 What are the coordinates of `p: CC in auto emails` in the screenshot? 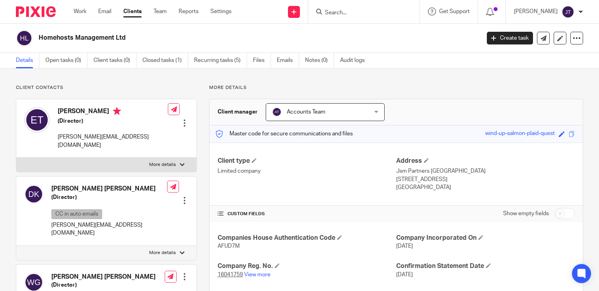 It's located at (77, 214).